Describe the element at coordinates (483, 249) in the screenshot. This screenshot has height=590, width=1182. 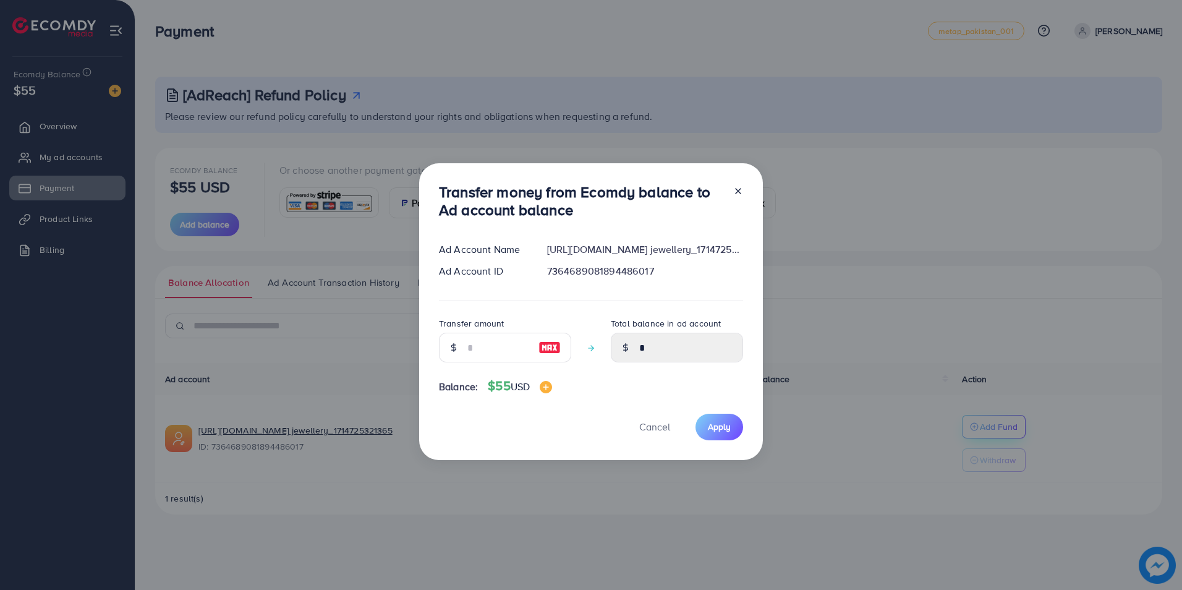
I see `div: Ad Account Name` at that location.